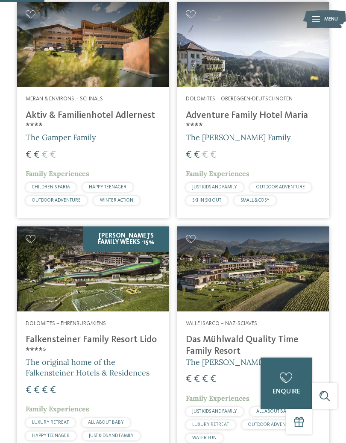  Describe the element at coordinates (61, 137) in the screenshot. I see `span: The Gamper Family` at that location.